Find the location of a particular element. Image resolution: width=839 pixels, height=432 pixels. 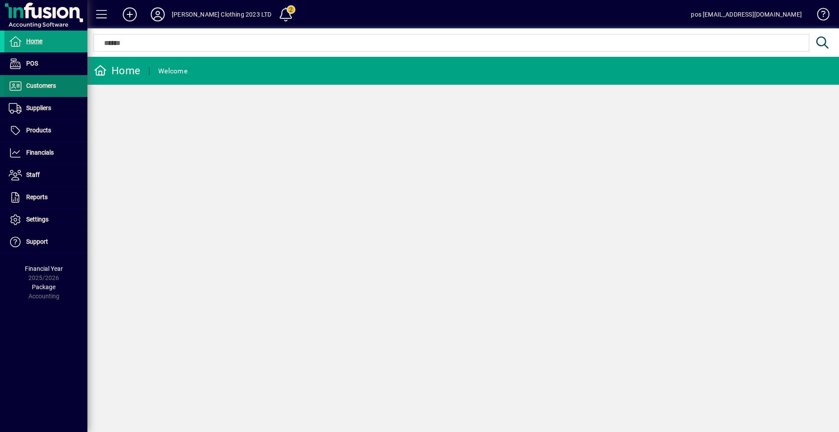

button: Profile is located at coordinates (158, 14).